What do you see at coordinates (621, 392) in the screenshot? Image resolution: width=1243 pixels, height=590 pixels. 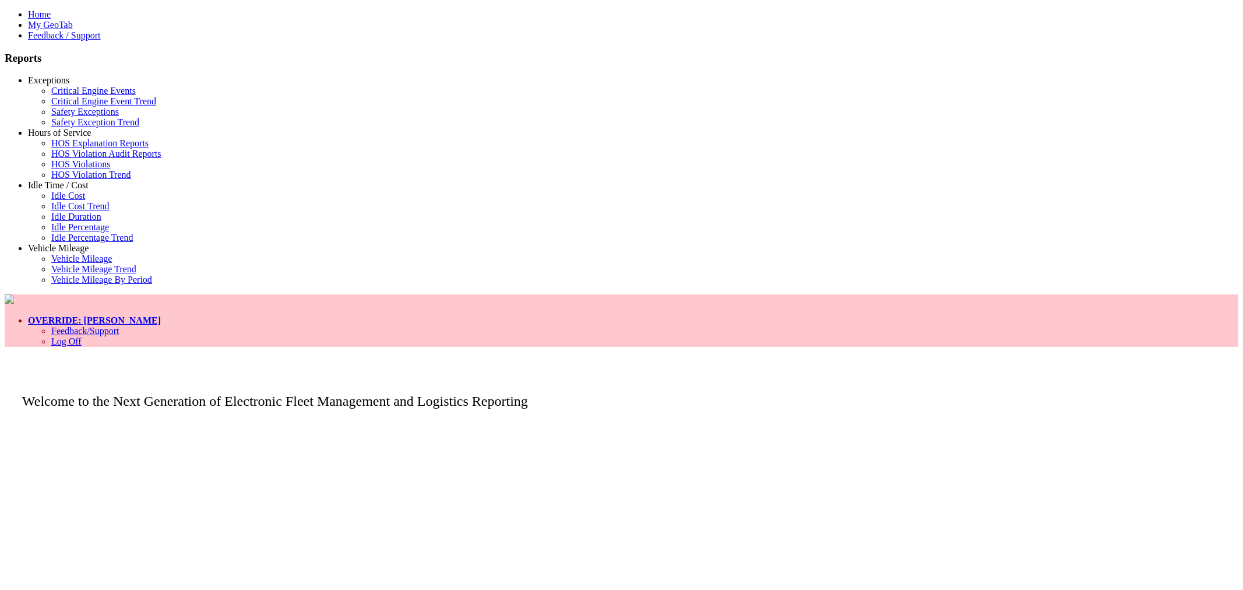 I see `p: Welcome to the Next Generation of Electronic Fleet Management and Logistics Reporting` at bounding box center [621, 392].